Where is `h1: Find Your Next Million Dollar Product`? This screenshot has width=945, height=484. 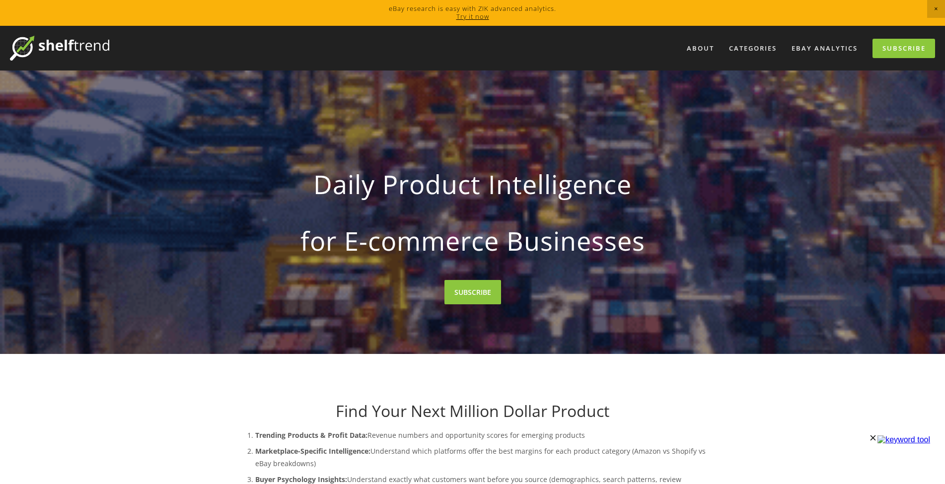 h1: Find Your Next Million Dollar Product is located at coordinates (473, 411).